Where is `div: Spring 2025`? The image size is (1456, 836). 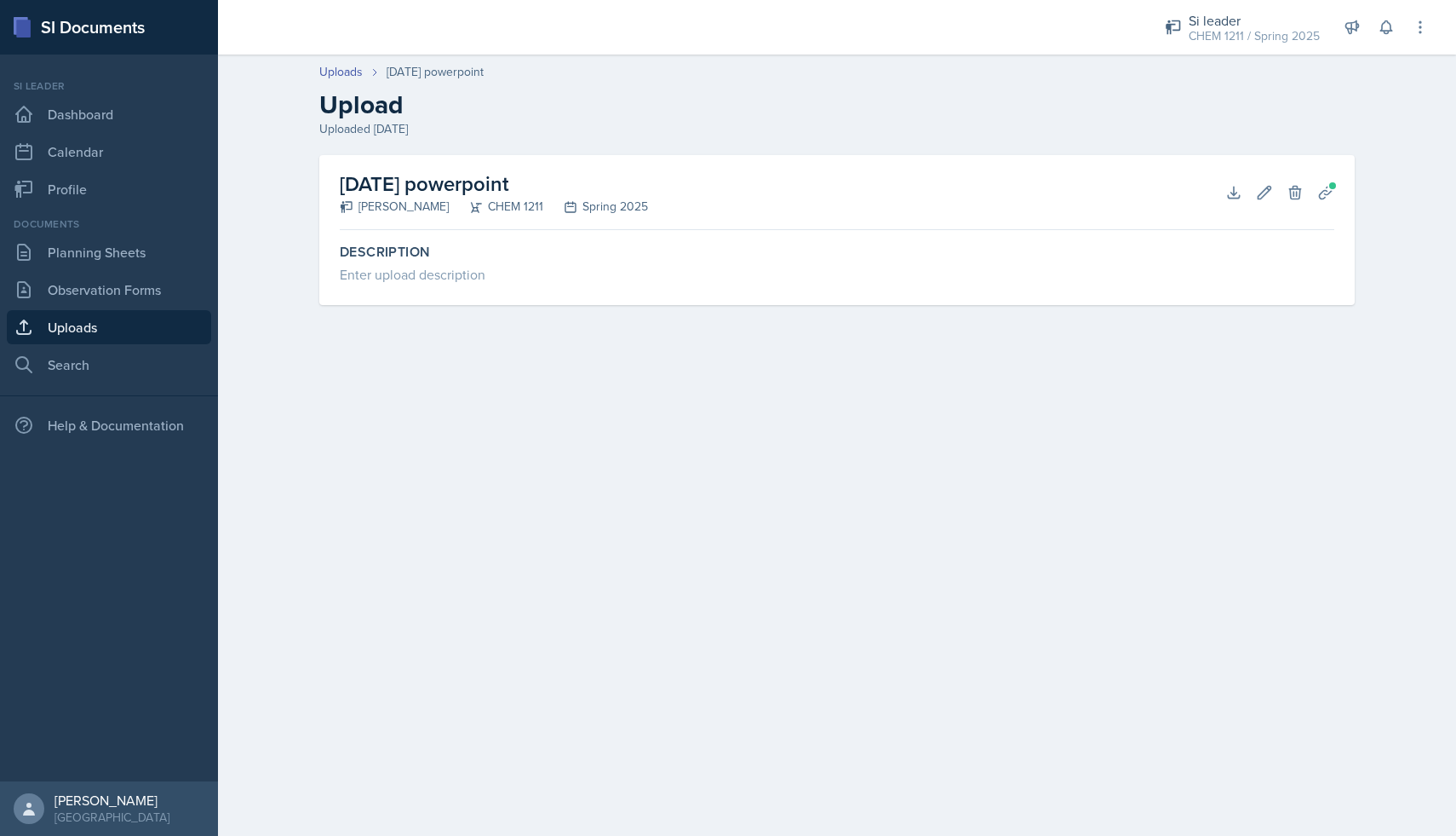 div: Spring 2025 is located at coordinates (595, 206).